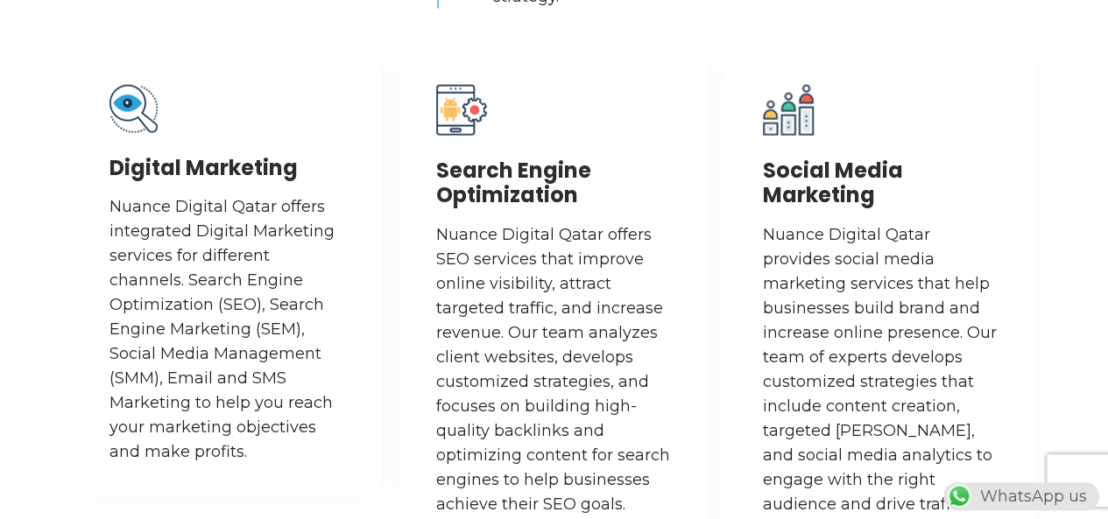 The image size is (1108, 519). I want to click on h3: Digital Marketing, so click(227, 168).